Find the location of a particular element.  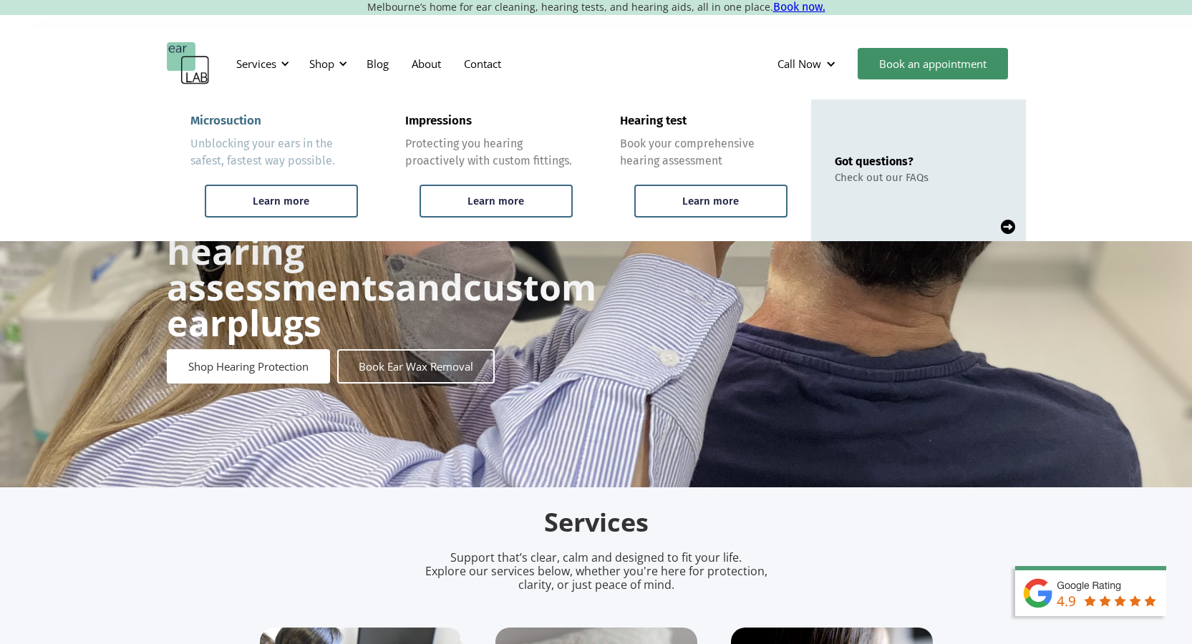

a: Contact is located at coordinates (482, 64).